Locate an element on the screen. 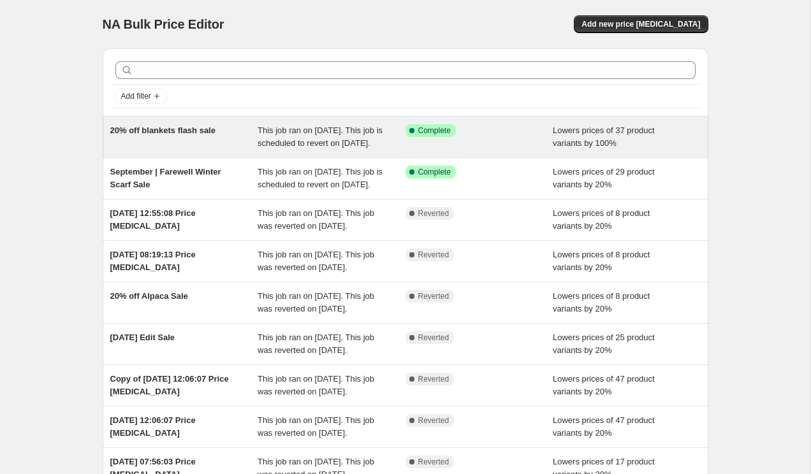 Image resolution: width=811 pixels, height=474 pixels. span: Lowers prices of 25 product variants by 20% is located at coordinates (604, 344).